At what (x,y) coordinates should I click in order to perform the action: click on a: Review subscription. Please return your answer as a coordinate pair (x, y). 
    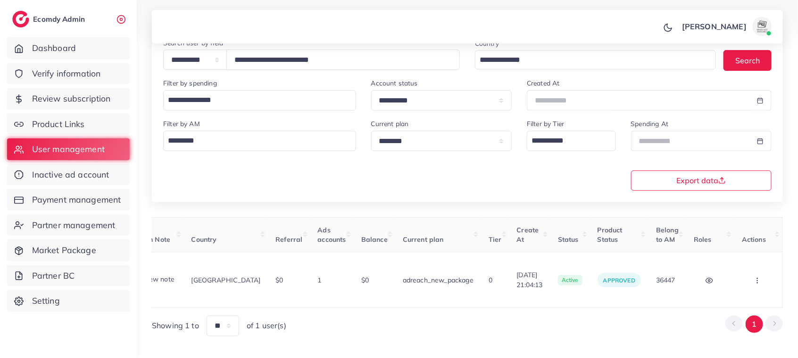
    Looking at the image, I should click on (68, 99).